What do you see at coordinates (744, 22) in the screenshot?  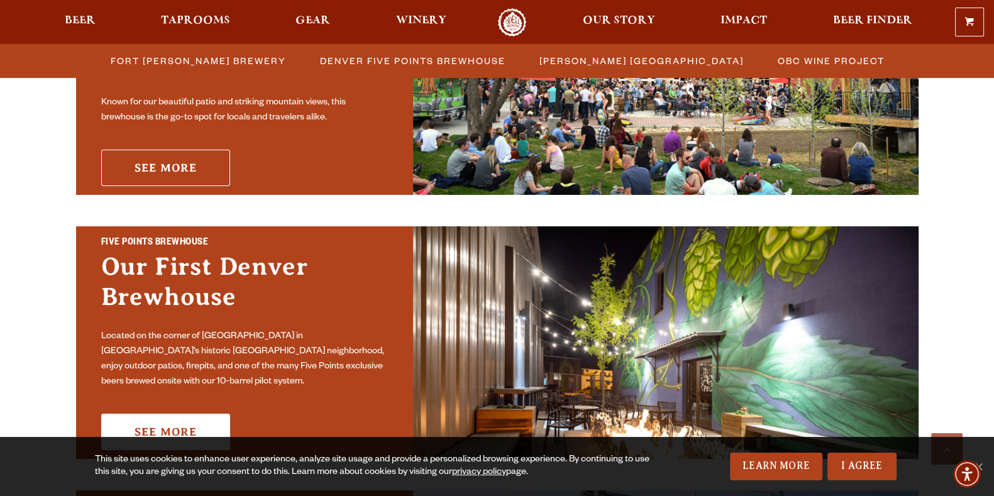 I see `a: Impact` at bounding box center [744, 22].